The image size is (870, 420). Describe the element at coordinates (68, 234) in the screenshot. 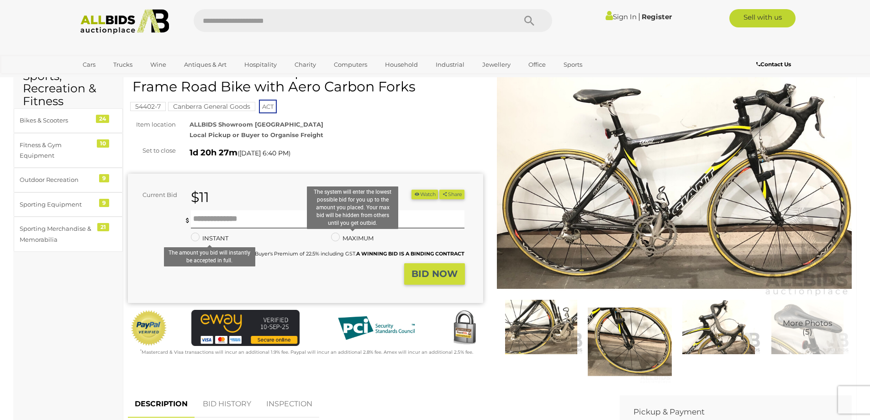

I see `a: Sporting Merchandise & Memorabilia 21` at that location.